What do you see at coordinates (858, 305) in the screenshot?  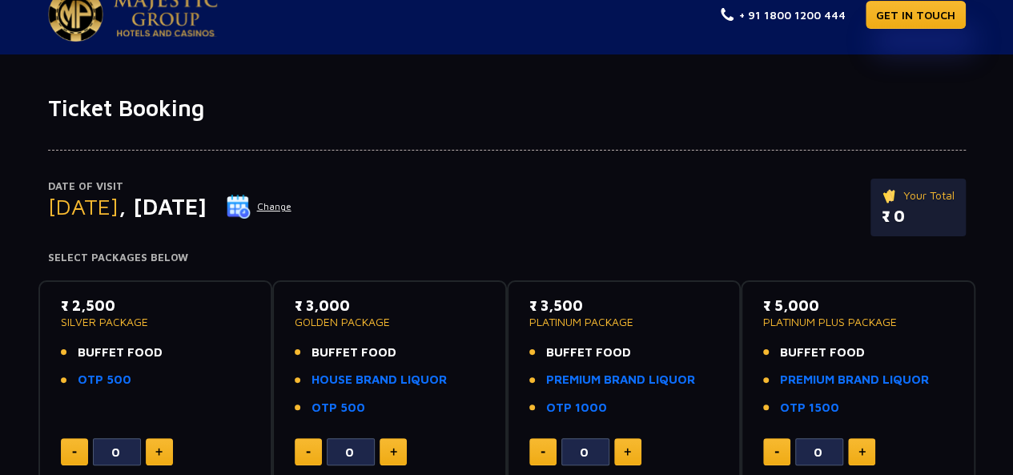 I see `p: ₹ 5,000` at bounding box center [858, 305].